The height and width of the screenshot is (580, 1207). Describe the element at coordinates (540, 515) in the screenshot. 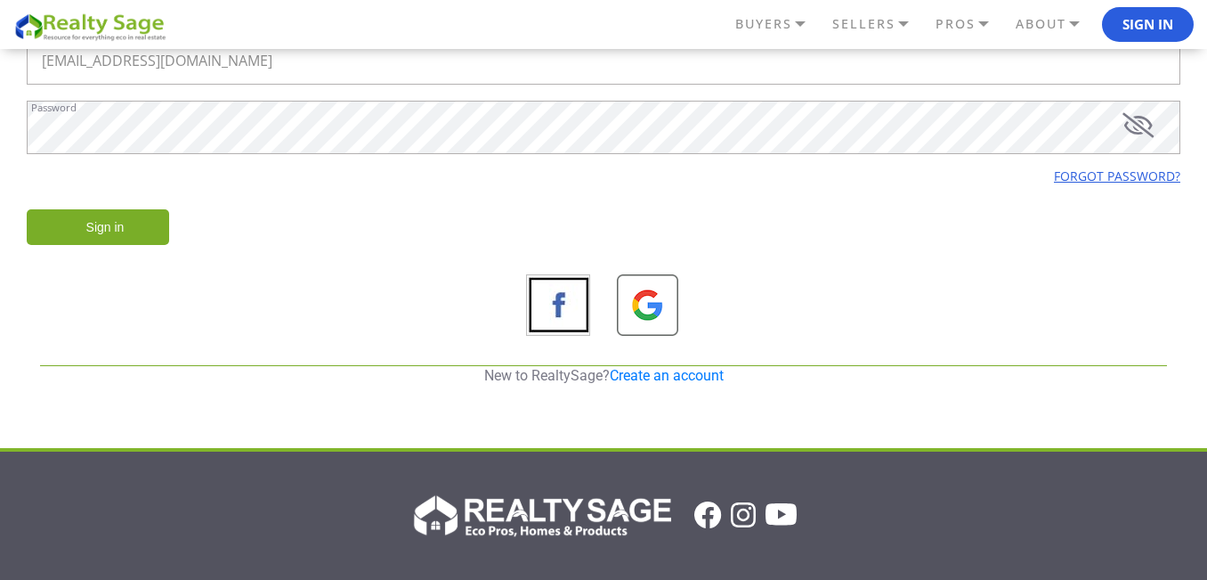

I see `img: Realty Sage Logo` at that location.